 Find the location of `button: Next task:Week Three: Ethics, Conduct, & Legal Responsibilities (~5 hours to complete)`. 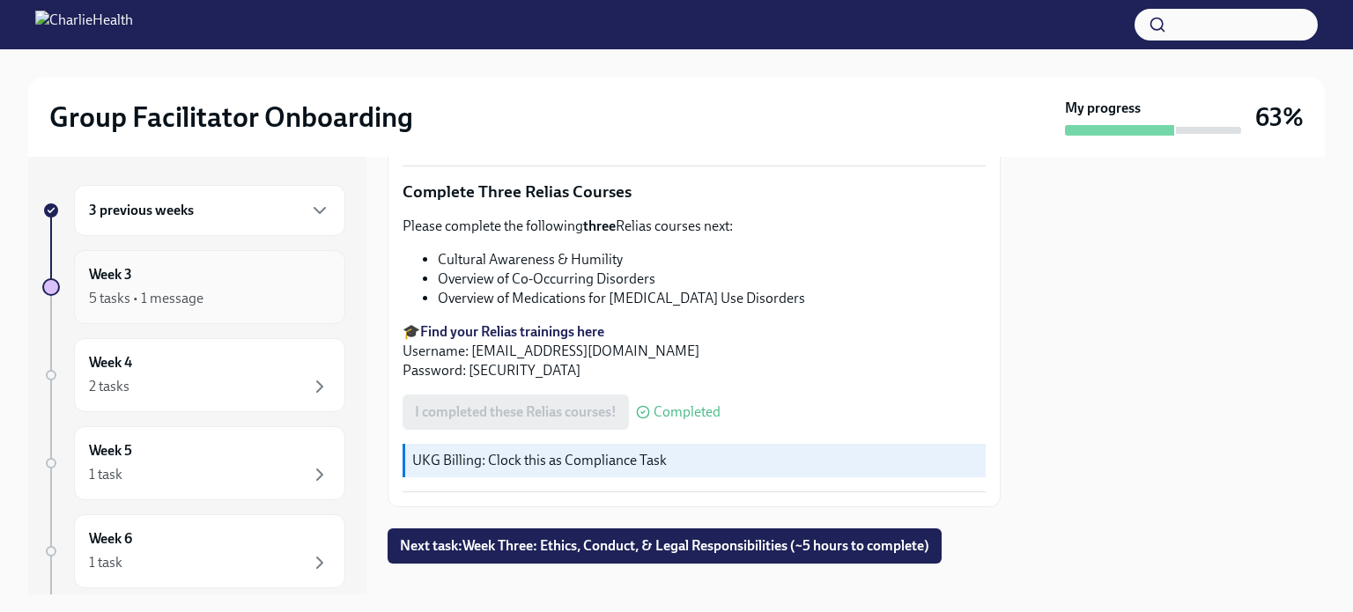

button: Next task:Week Three: Ethics, Conduct, & Legal Responsibilities (~5 hours to complete) is located at coordinates (664, 546).